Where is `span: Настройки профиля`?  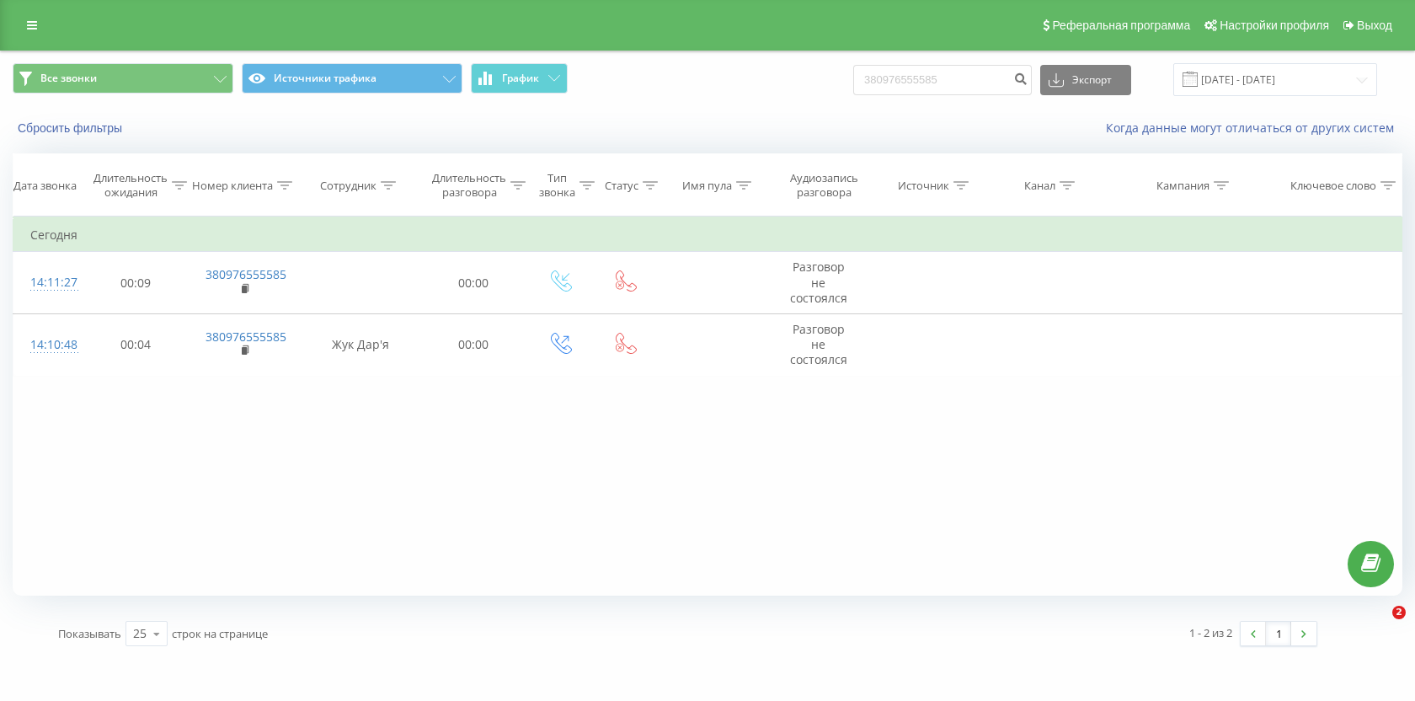 span: Настройки профиля is located at coordinates (1275, 25).